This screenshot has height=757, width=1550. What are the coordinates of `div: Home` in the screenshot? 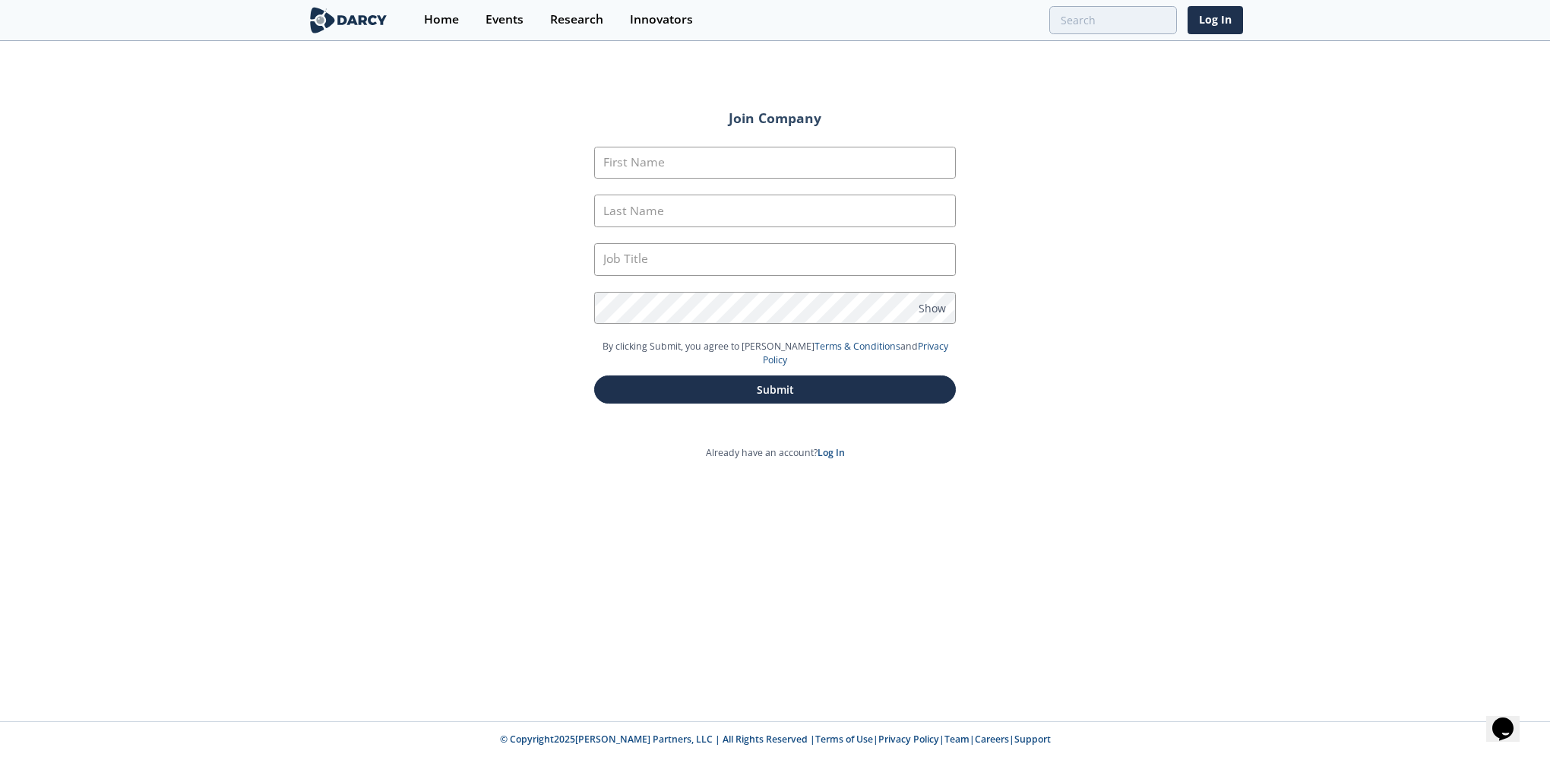 It's located at (442, 20).